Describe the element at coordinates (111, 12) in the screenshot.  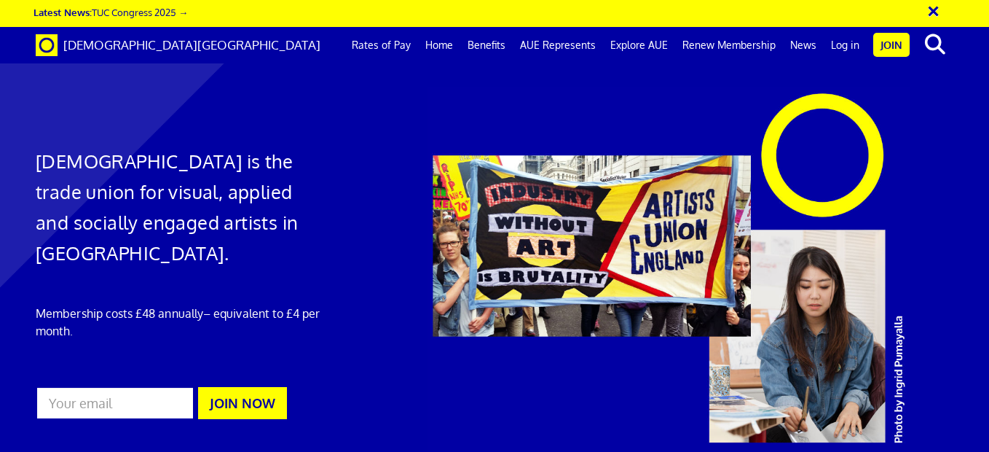
I see `a: Latest News:TUC Congress 2025 →` at that location.